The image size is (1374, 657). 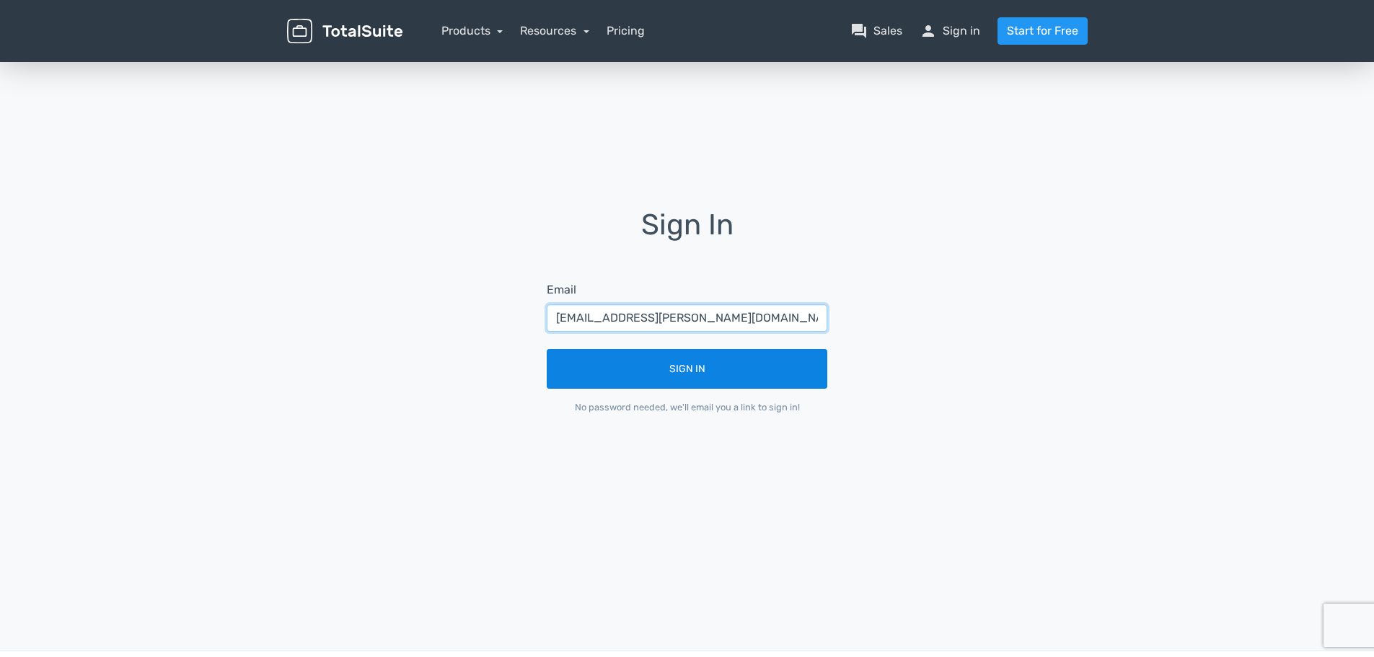 I want to click on a: question_answerSales, so click(x=876, y=31).